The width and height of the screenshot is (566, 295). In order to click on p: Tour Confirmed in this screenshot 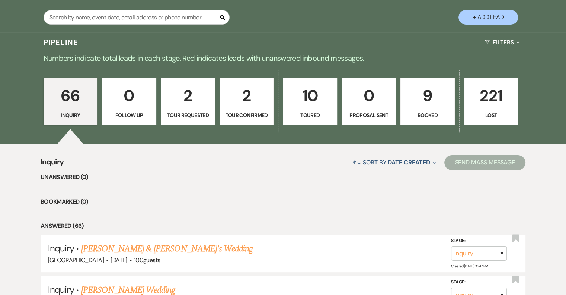, I will do `click(247, 115)`.